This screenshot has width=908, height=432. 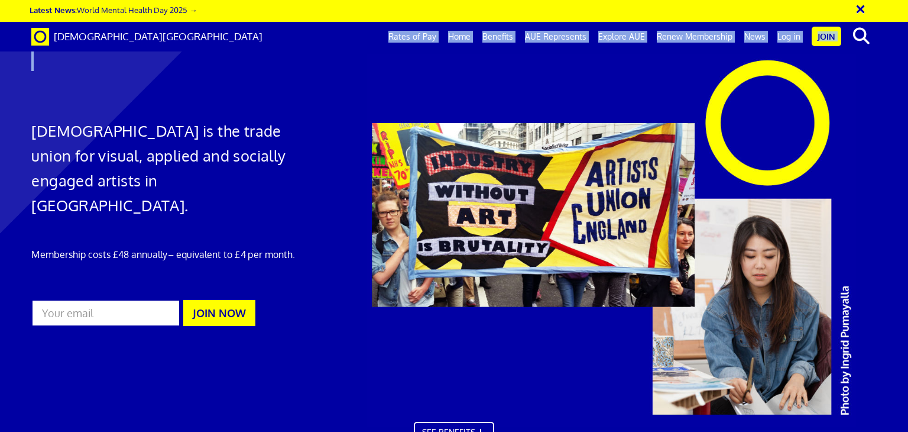 I want to click on a: Latest News:World Mental Health Day 2025 →, so click(x=113, y=9).